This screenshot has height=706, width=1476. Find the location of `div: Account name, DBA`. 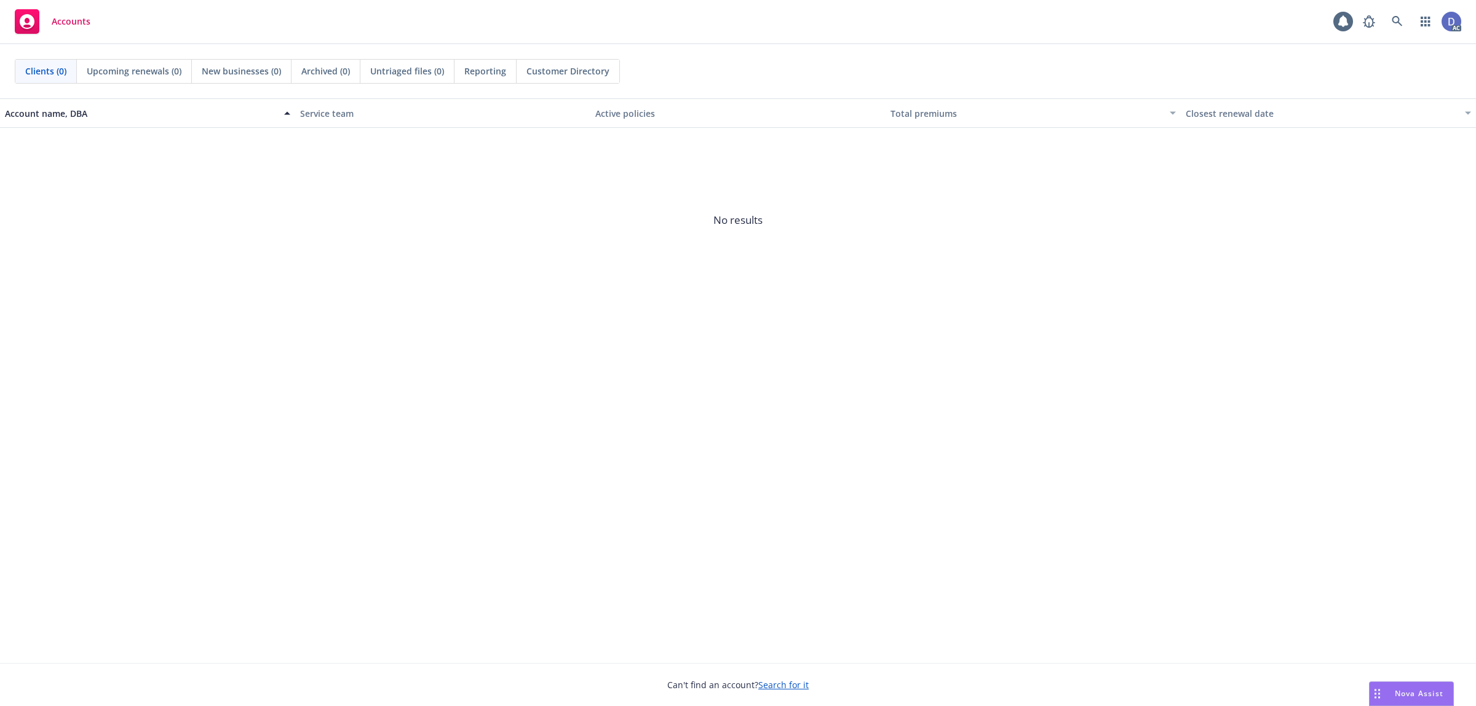

div: Account name, DBA is located at coordinates (141, 113).